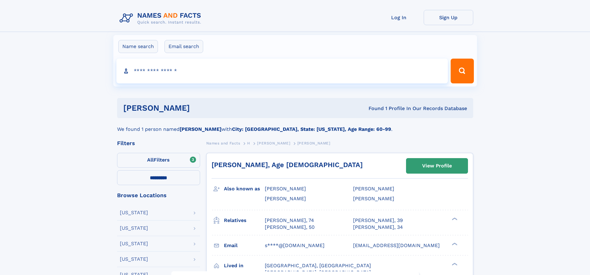  What do you see at coordinates (138, 46) in the screenshot?
I see `label: Name search` at bounding box center [138, 46].